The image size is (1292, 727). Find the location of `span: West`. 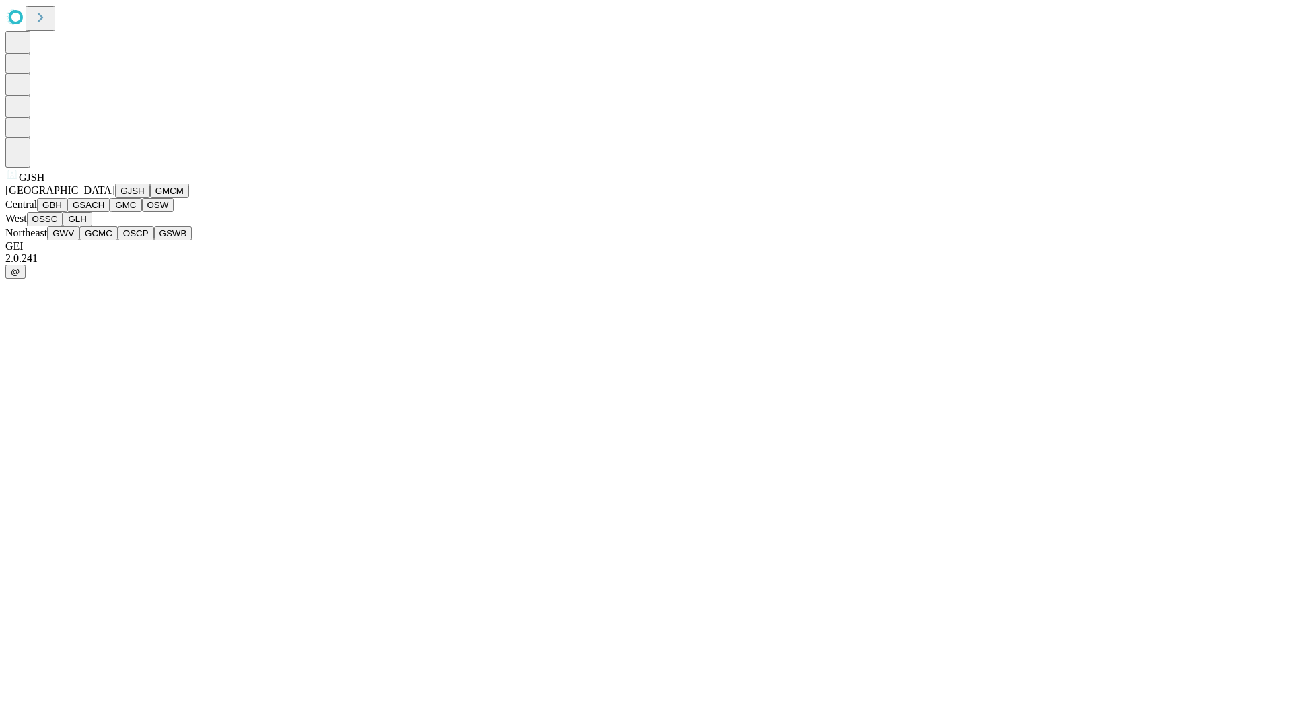

span: West is located at coordinates (16, 218).